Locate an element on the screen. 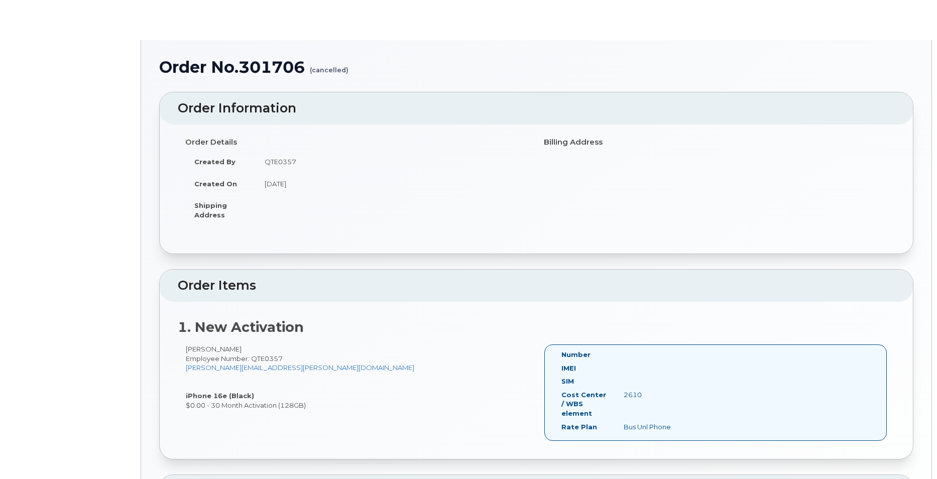 This screenshot has width=937, height=479. small: (cancelled) is located at coordinates (329, 66).